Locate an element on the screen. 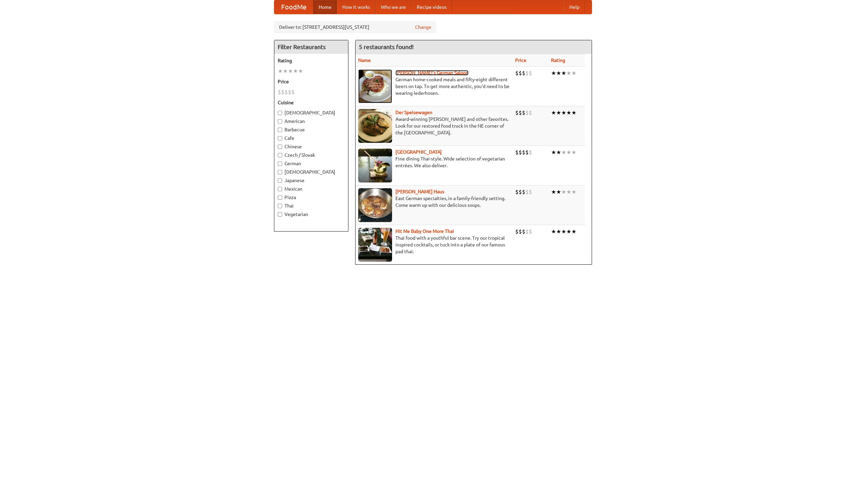 This screenshot has height=479, width=866. h5: Rating is located at coordinates (311, 61).